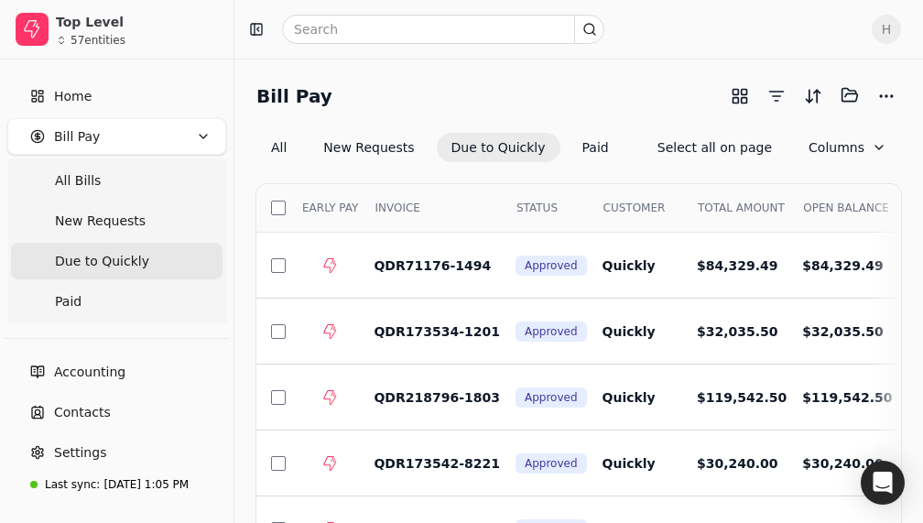  I want to click on span: QDR218796-1803, so click(437, 397).